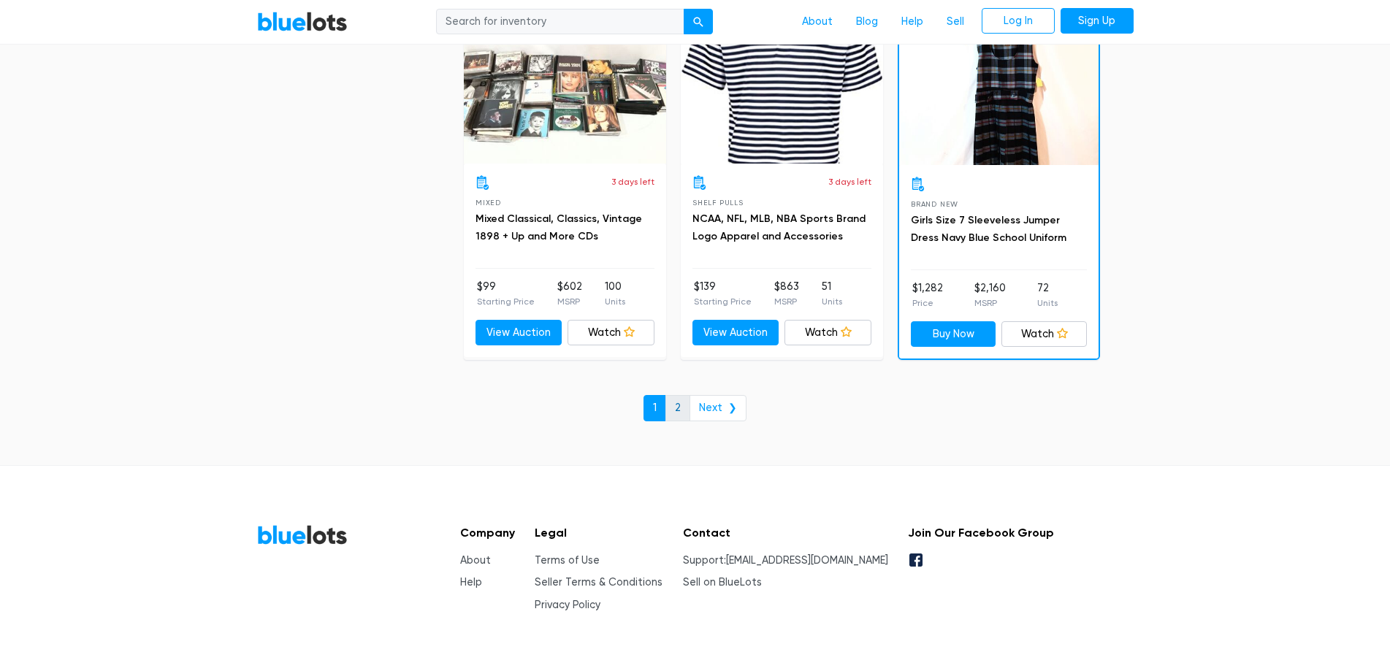  Describe the element at coordinates (678, 408) in the screenshot. I see `a: 2` at that location.